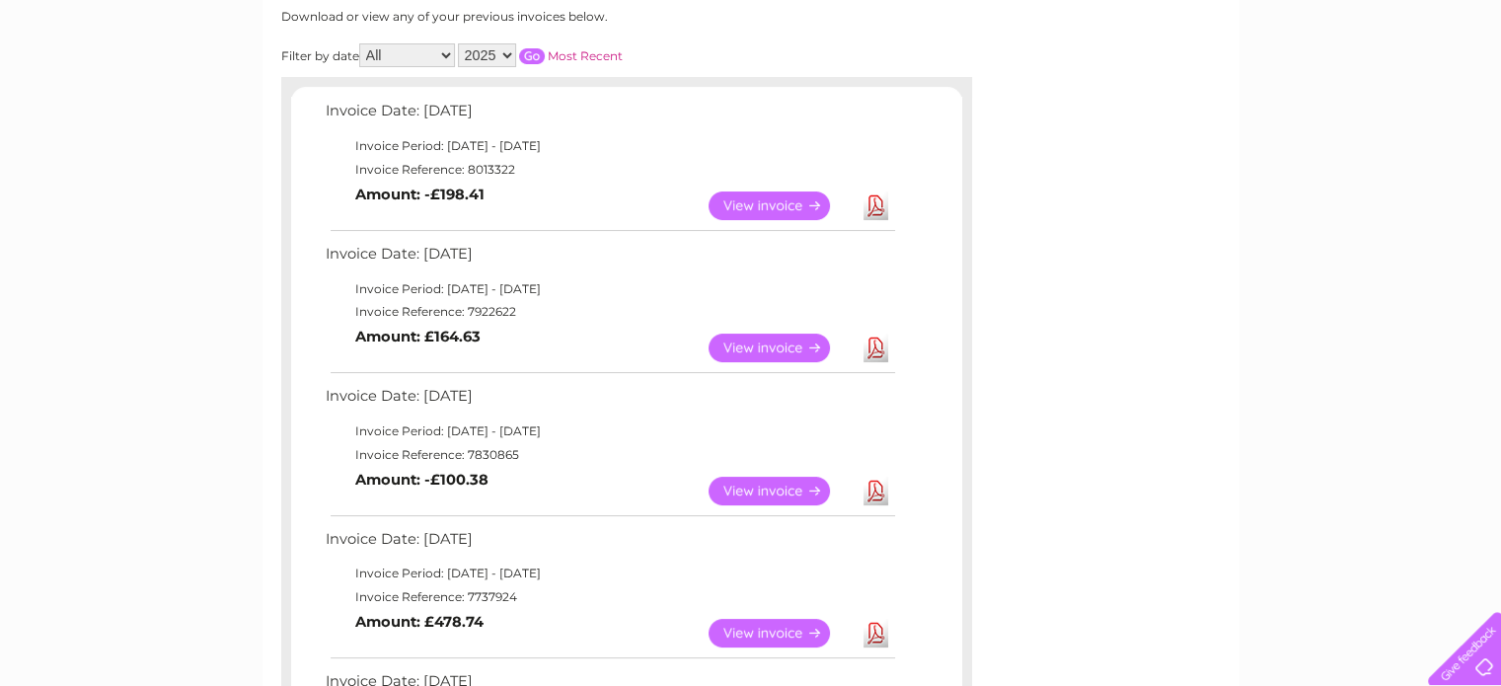 The height and width of the screenshot is (686, 1501). Describe the element at coordinates (540, 17) in the screenshot. I see `div: Download or view any of your previous invoices below.` at that location.